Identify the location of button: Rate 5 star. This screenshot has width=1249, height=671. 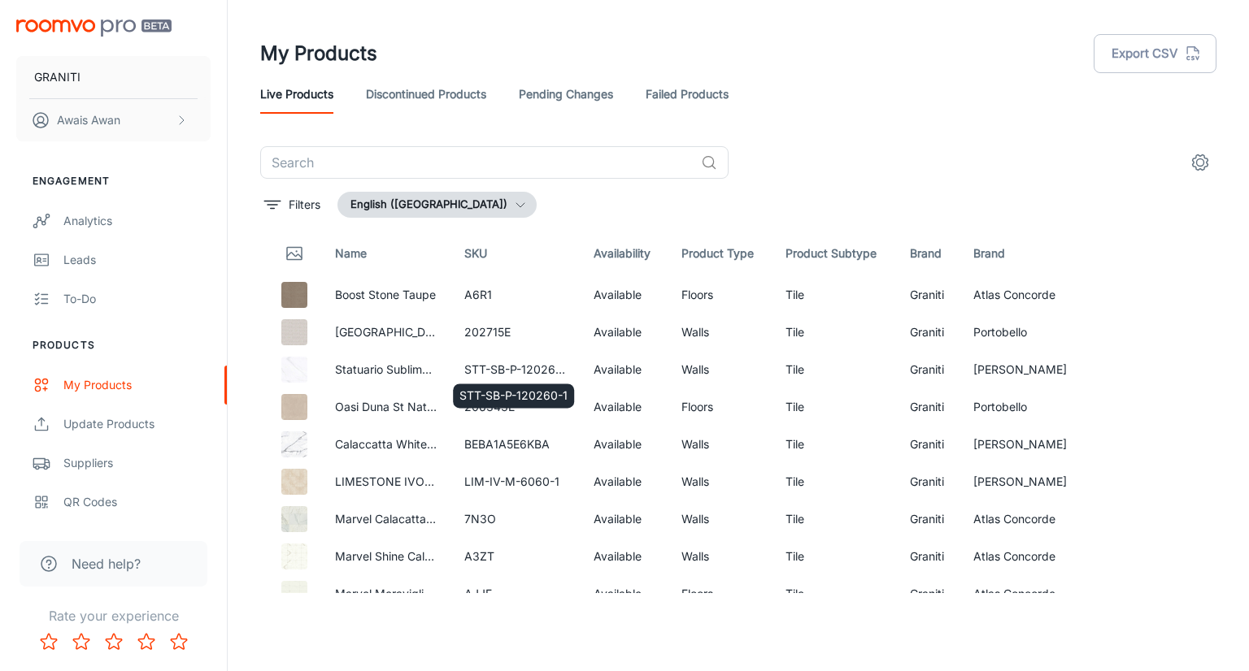
(179, 642).